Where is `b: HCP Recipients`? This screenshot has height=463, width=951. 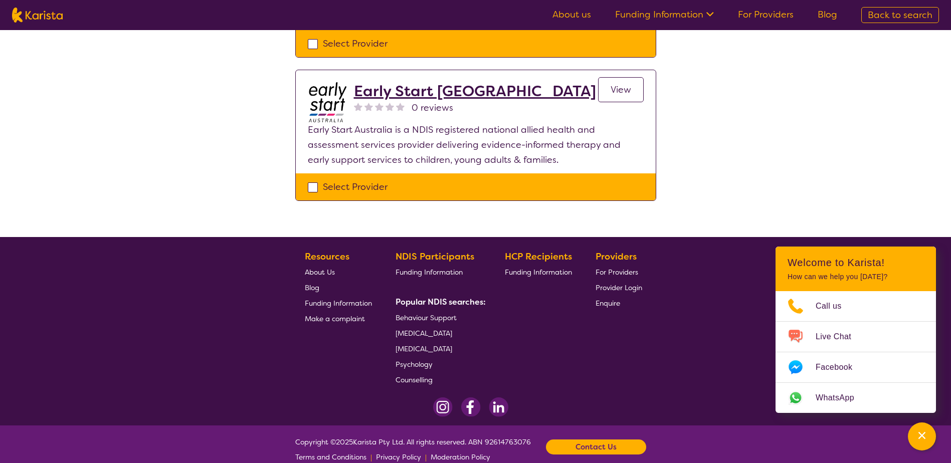 b: HCP Recipients is located at coordinates (539, 257).